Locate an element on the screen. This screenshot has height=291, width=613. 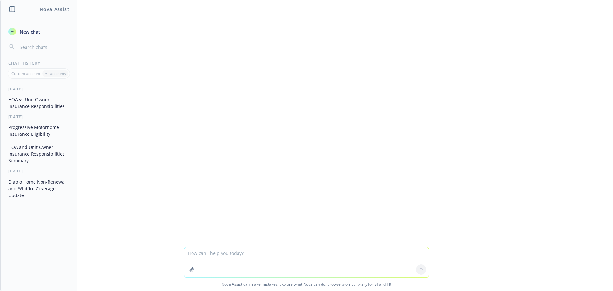
span: Nova Assist can make mistakes. Explore what Nova can do: Browse prompt library for and is located at coordinates (307, 284).